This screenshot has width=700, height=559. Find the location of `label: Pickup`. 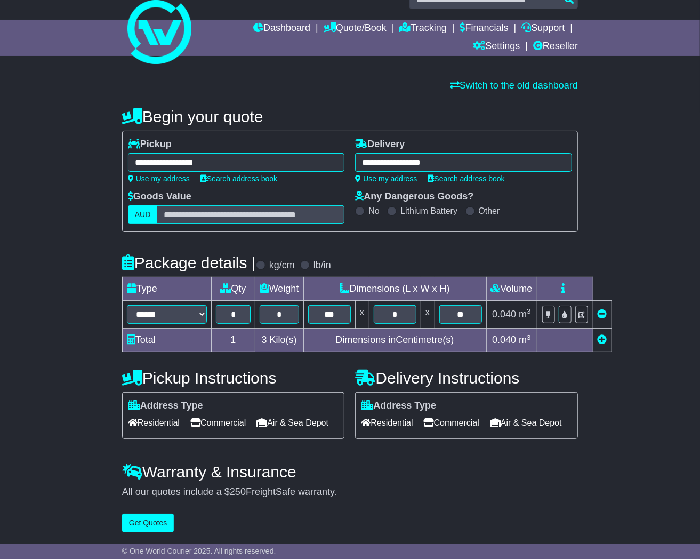

label: Pickup is located at coordinates (150, 145).